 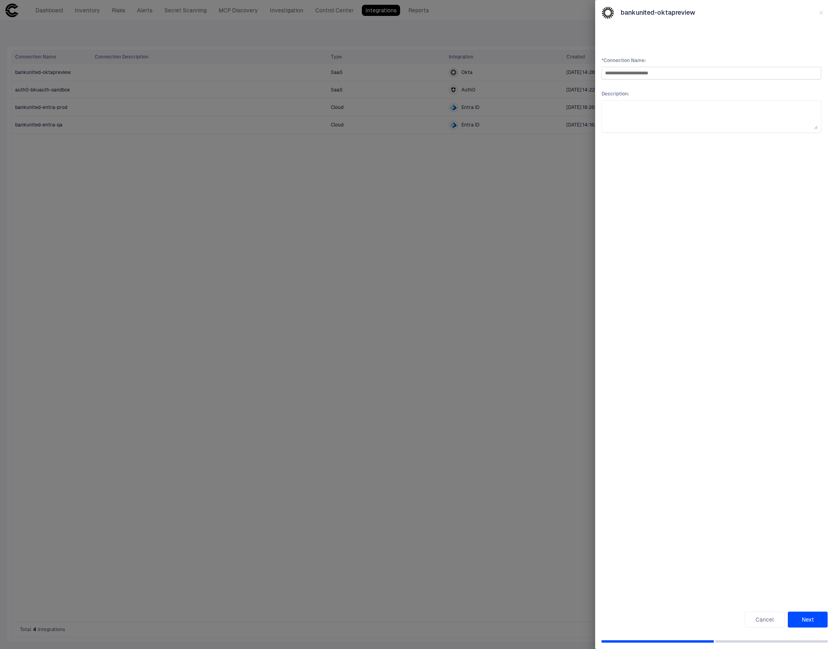 I want to click on div: Okta, so click(x=608, y=13).